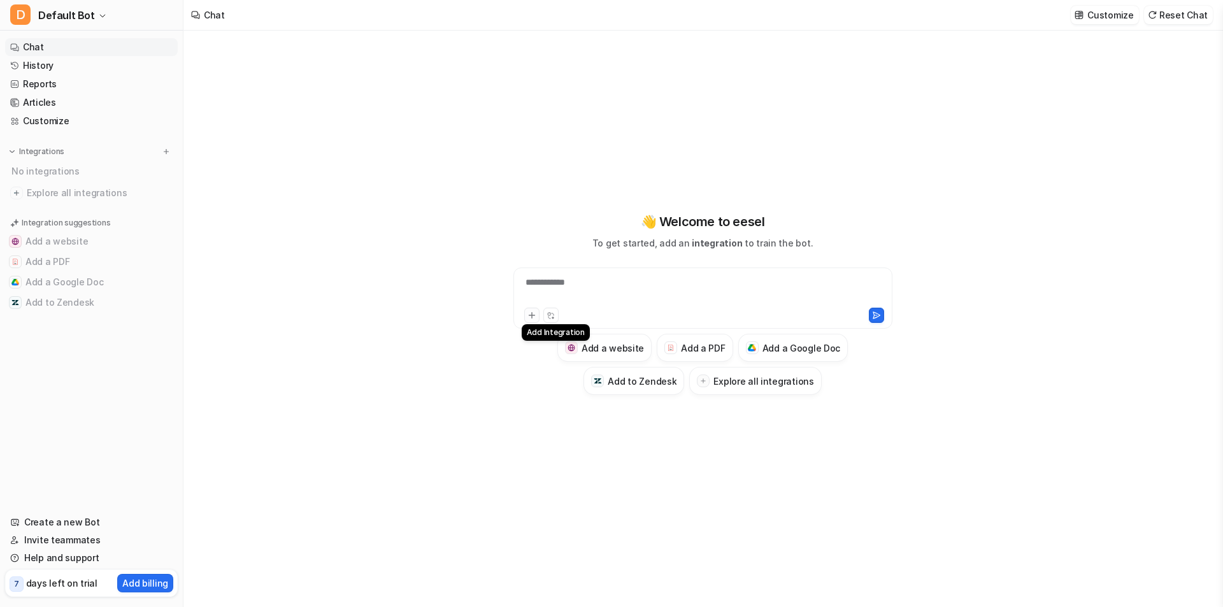 The height and width of the screenshot is (607, 1223). What do you see at coordinates (91, 103) in the screenshot?
I see `a: Articles` at bounding box center [91, 103].